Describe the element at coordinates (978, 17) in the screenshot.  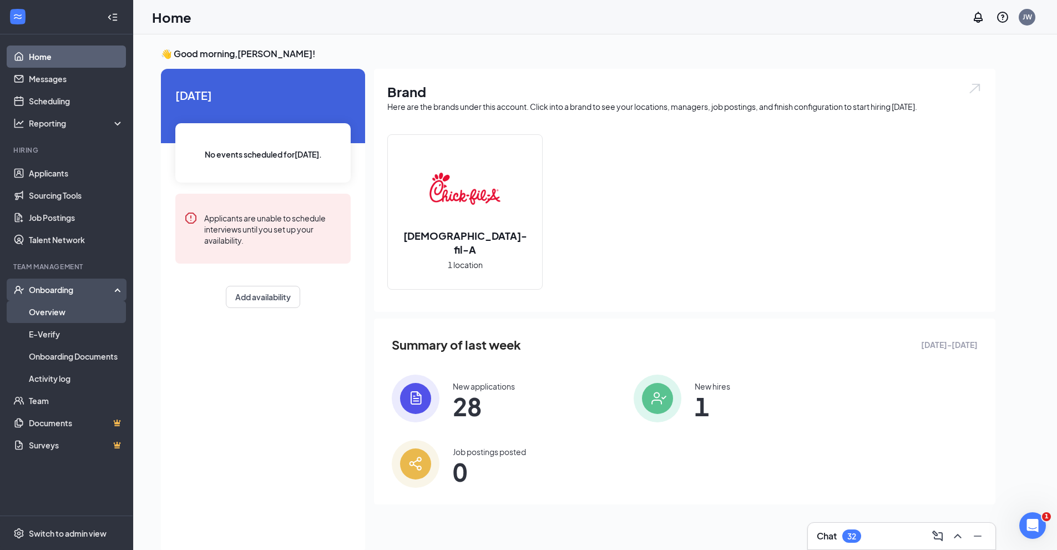
I see `svg: Notifications` at that location.